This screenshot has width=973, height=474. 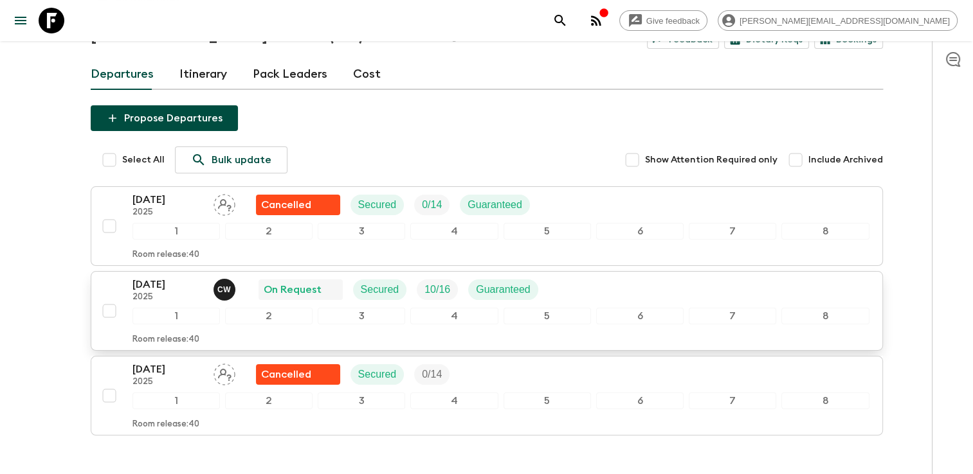 What do you see at coordinates (290, 75) in the screenshot?
I see `a: Pack Leaders` at bounding box center [290, 75].